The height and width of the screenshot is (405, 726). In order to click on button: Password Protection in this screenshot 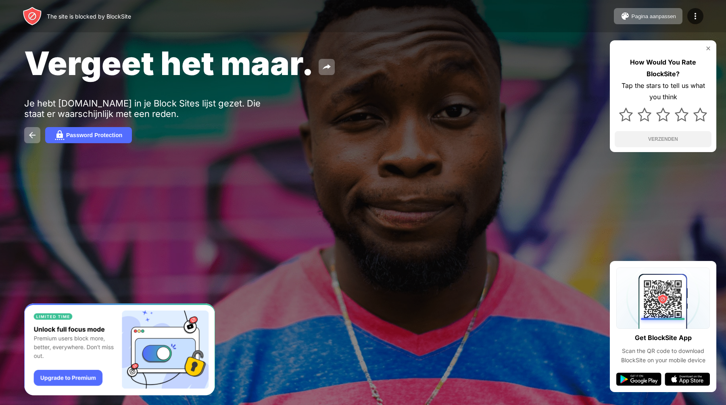, I will do `click(88, 135)`.